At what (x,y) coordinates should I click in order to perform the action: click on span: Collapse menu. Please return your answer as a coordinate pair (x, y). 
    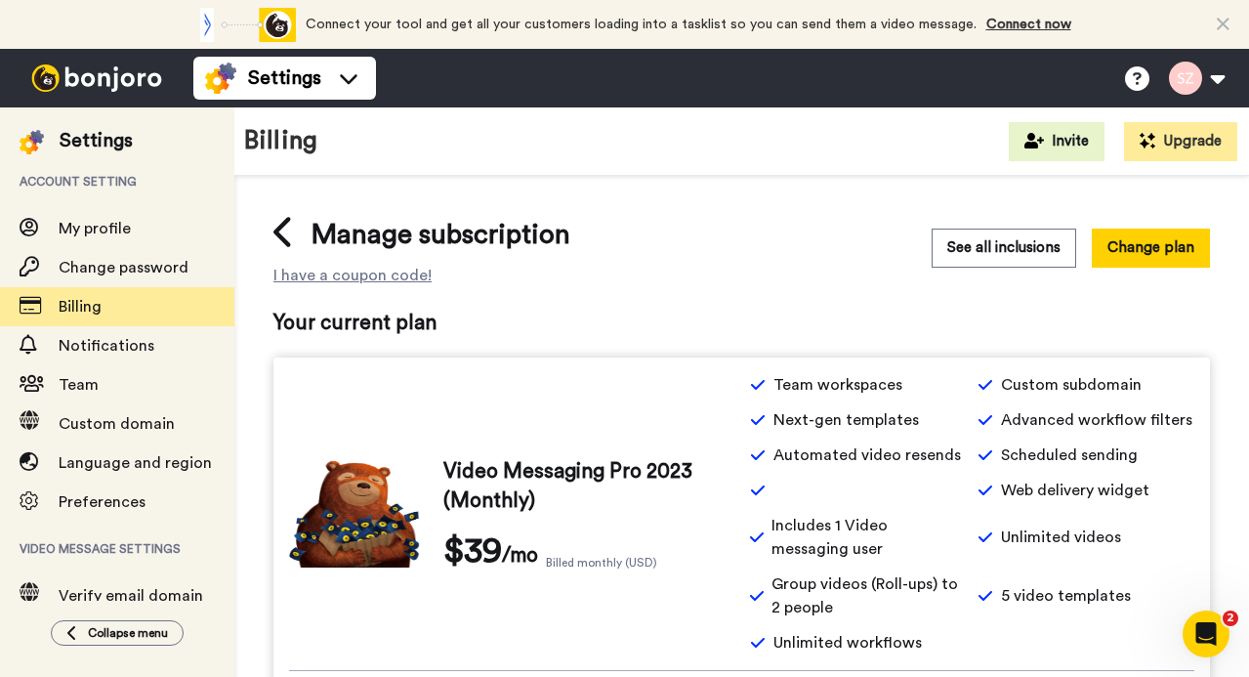
    Looking at the image, I should click on (128, 633).